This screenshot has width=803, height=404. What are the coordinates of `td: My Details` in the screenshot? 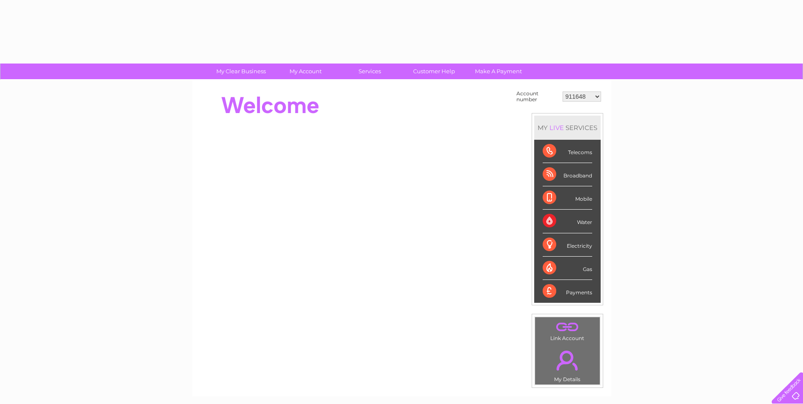 It's located at (567, 364).